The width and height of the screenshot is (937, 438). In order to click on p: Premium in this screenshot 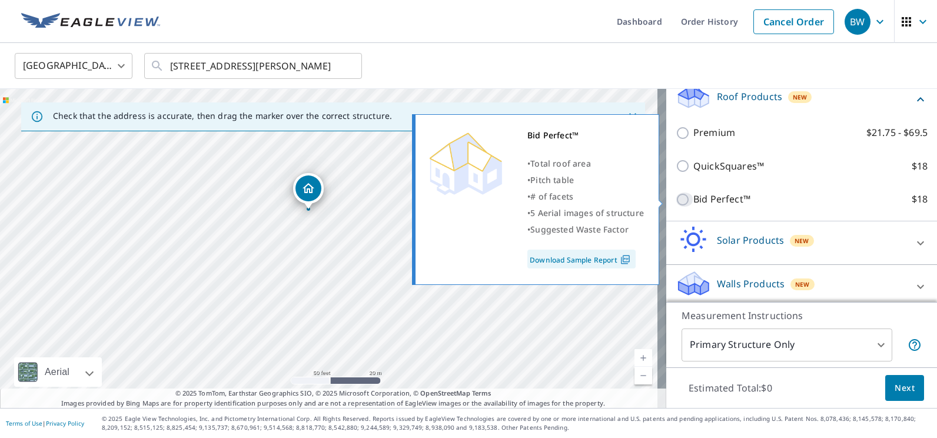, I will do `click(714, 132)`.